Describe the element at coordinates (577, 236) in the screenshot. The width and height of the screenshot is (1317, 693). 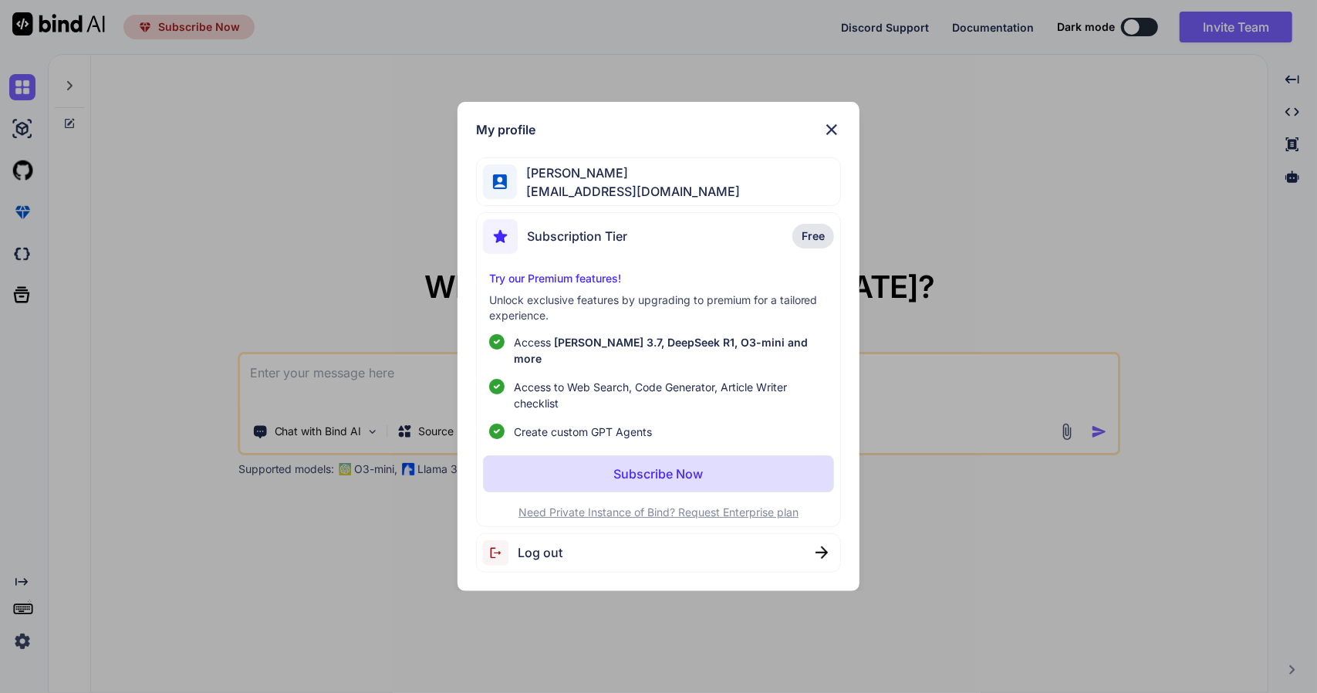
I see `span: Subscription Tier` at that location.